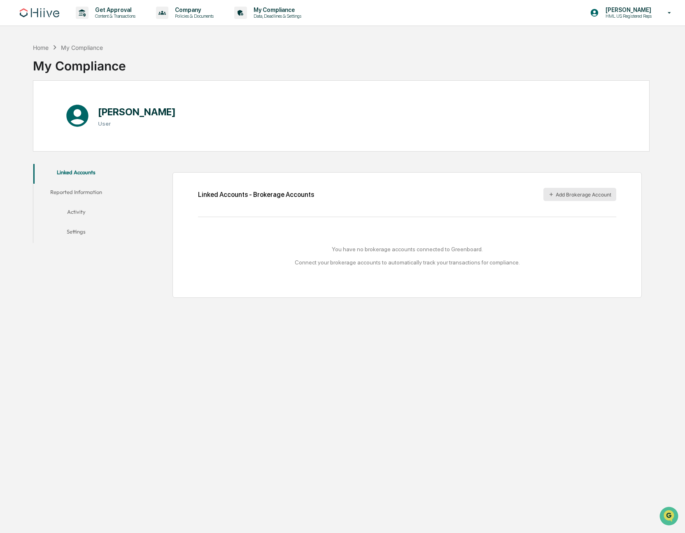  Describe the element at coordinates (76, 174) in the screenshot. I see `button: Linked Accounts` at that location.